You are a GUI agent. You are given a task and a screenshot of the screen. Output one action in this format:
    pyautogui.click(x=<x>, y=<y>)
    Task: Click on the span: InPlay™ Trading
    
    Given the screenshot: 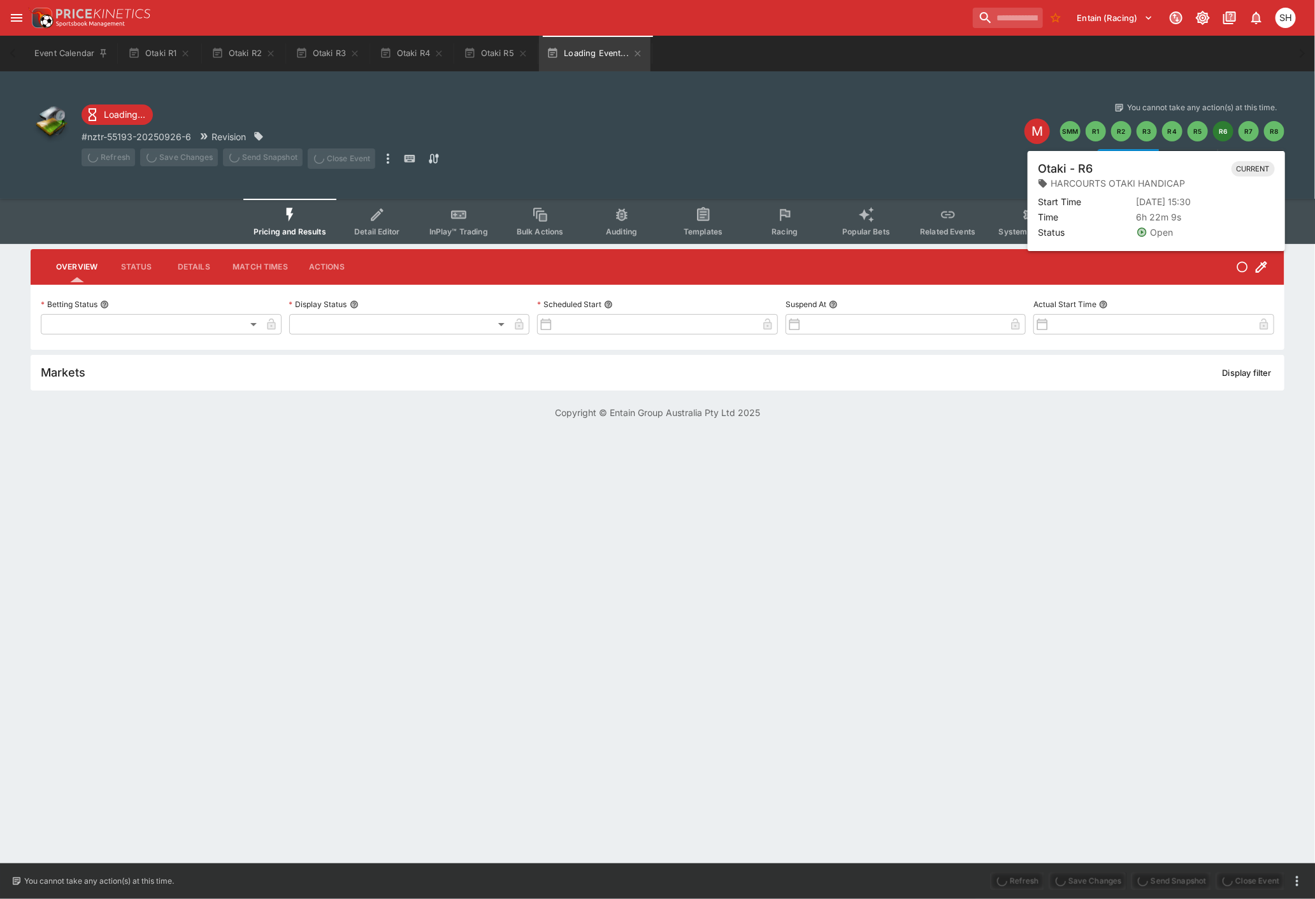 What is the action you would take?
    pyautogui.click(x=459, y=231)
    